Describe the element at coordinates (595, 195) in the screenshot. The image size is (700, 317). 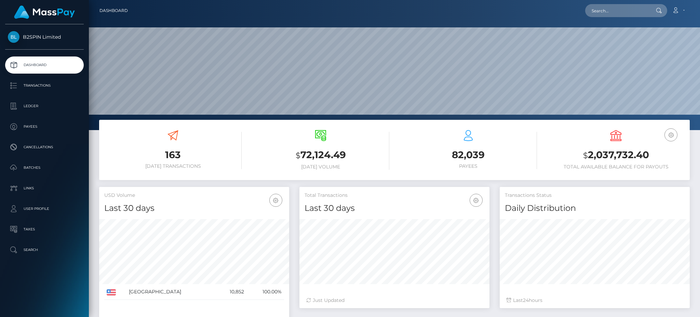
I see `h5: Transactions Status` at that location.